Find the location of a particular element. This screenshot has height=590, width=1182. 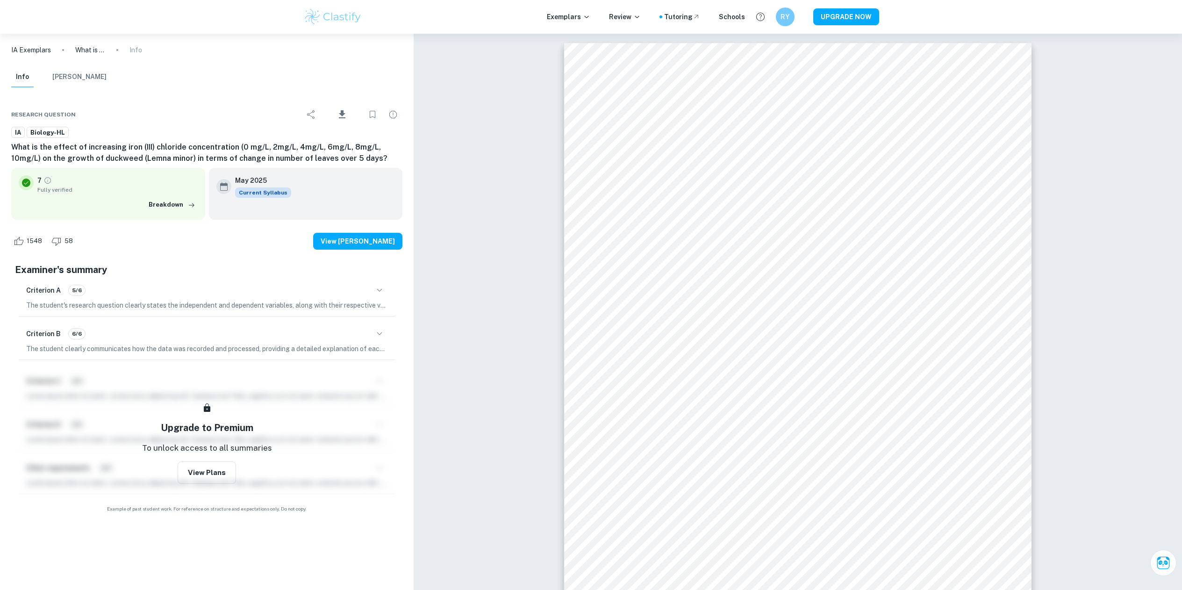

span: Current Syllabus is located at coordinates (263, 193).